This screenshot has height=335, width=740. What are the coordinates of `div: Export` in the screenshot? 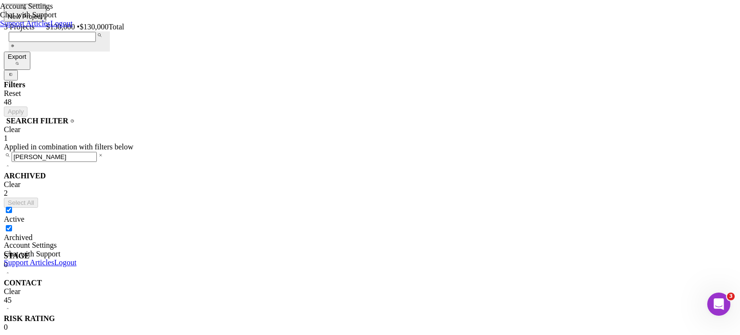 It's located at (17, 56).